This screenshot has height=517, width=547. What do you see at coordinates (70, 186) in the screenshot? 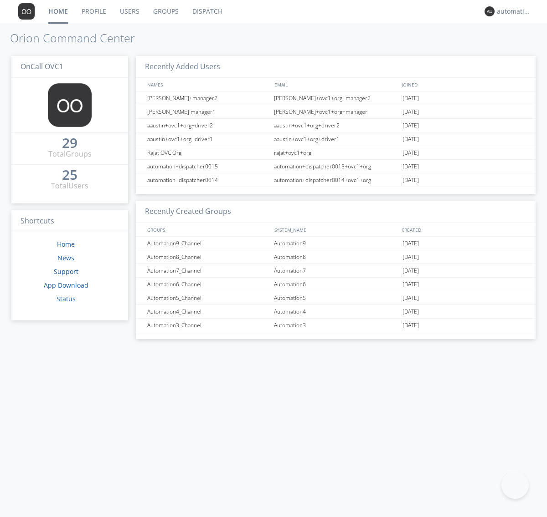
I see `div: Total Users` at bounding box center [70, 186].